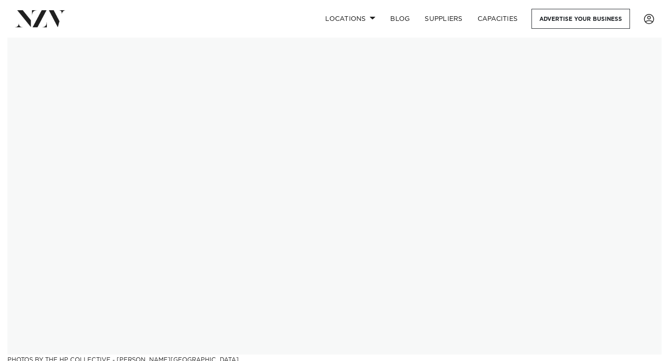 This screenshot has height=361, width=669. I want to click on a: BLOG, so click(400, 19).